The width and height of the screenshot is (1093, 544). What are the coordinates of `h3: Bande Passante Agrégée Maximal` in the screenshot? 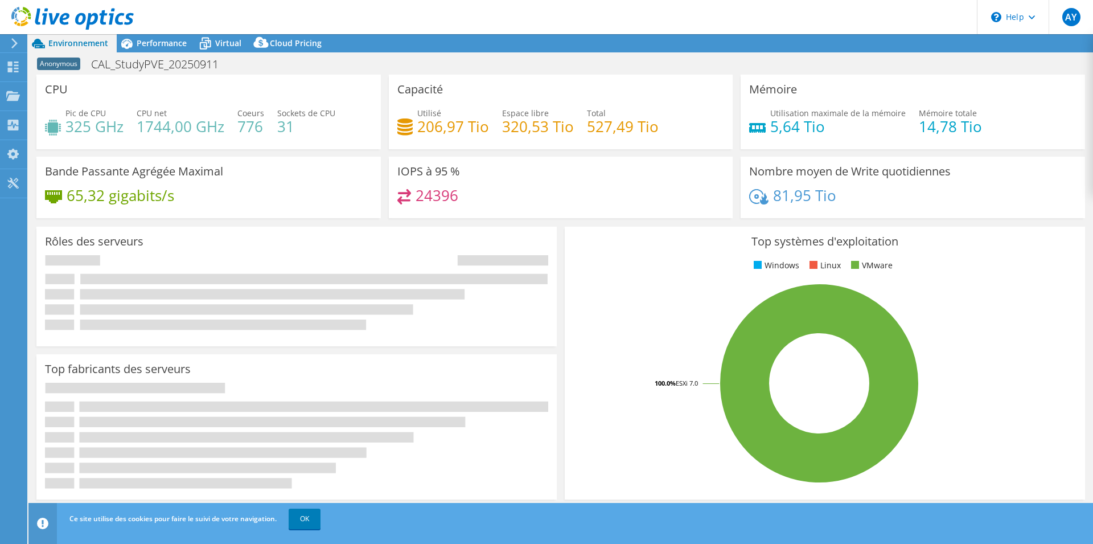 It's located at (134, 171).